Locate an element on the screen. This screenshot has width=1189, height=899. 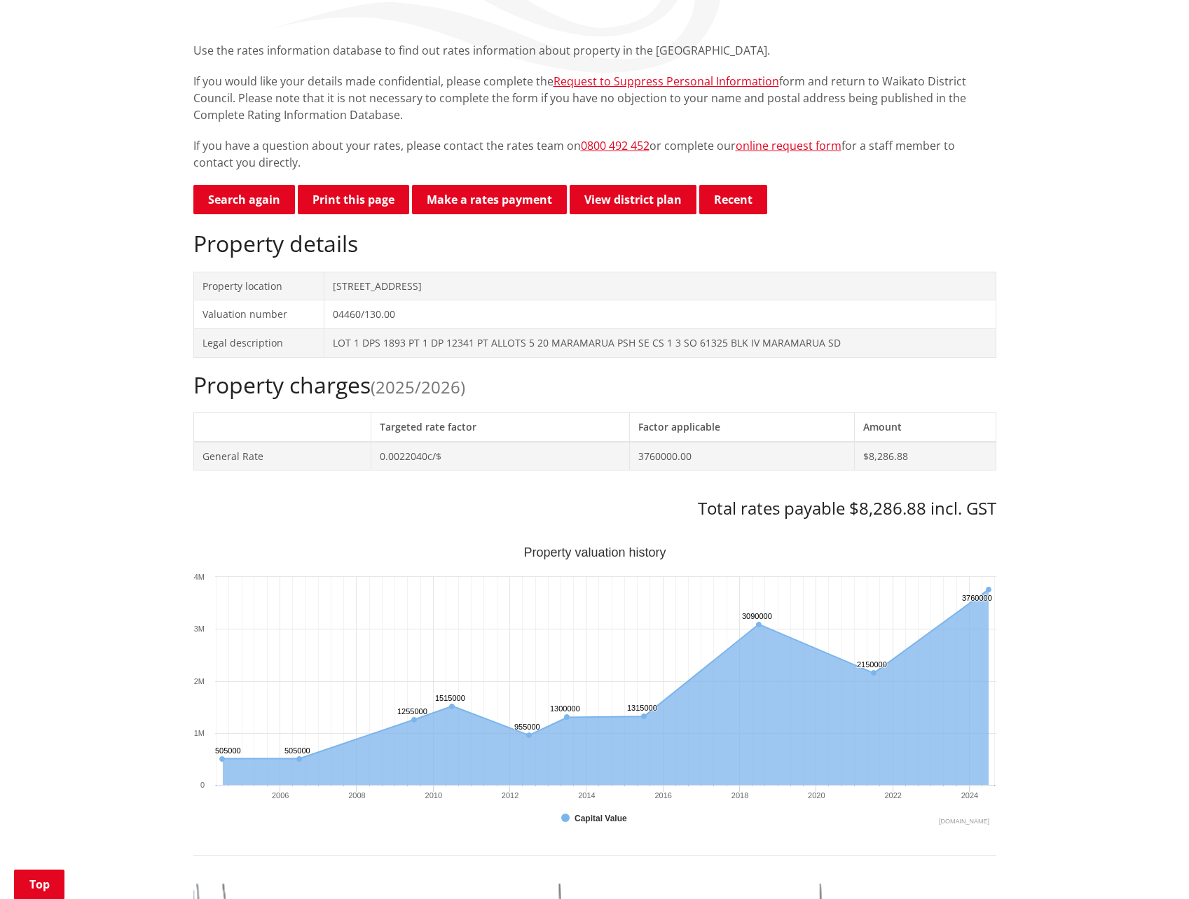
path: Sunday, Jun 30, 12:00, 3,760,000. Capital Value. is located at coordinates (988, 590).